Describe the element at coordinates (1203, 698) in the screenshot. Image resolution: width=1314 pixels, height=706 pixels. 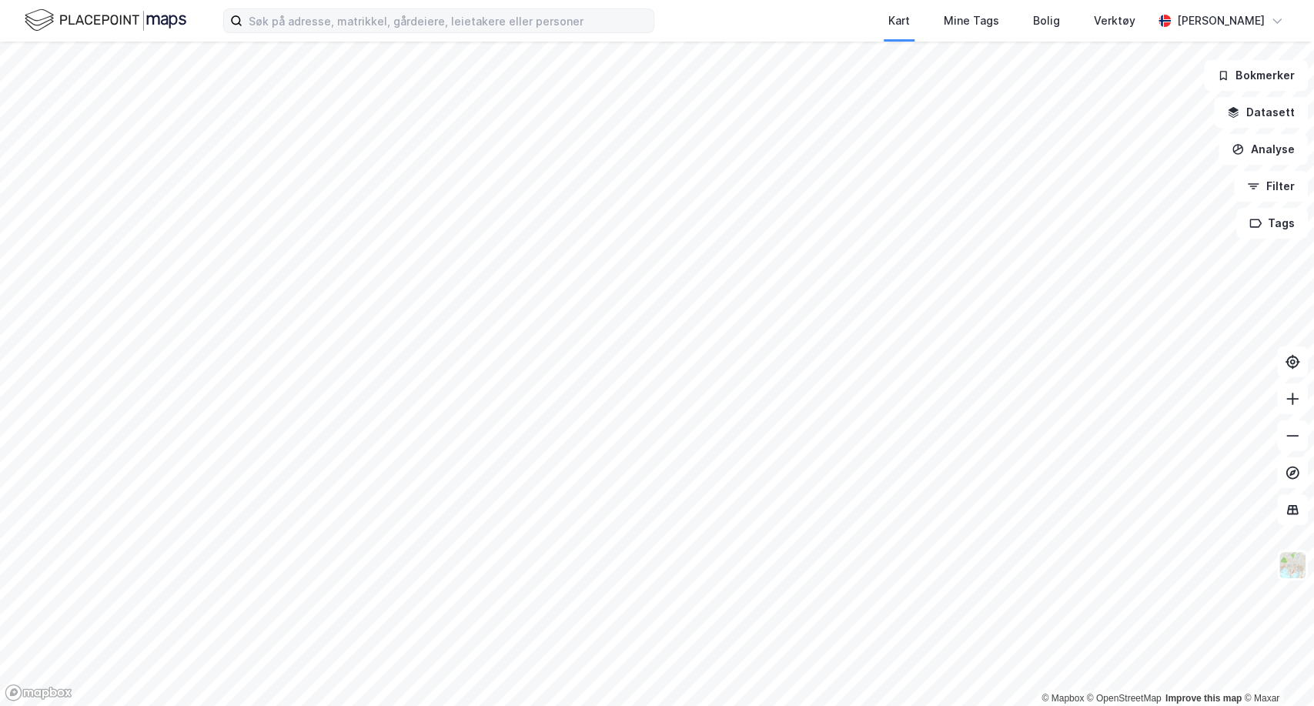
I see `a: Improve this map` at that location.